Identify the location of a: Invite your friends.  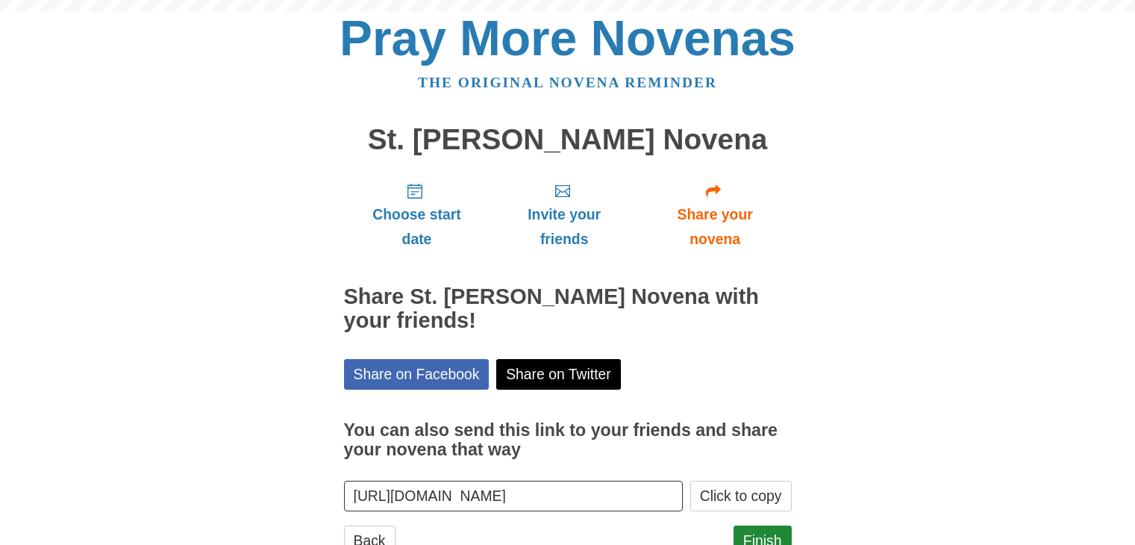
(563, 214).